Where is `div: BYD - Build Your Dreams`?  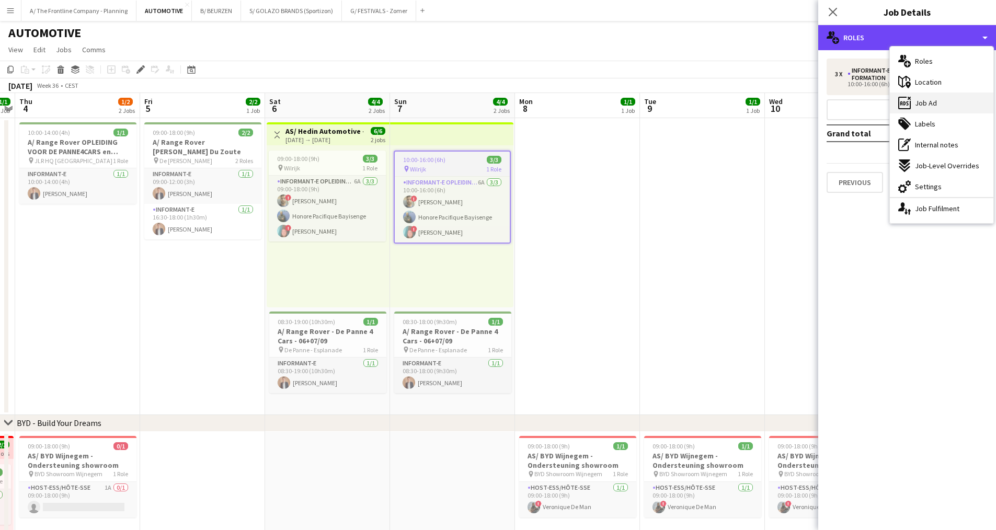
div: BYD - Build Your Dreams is located at coordinates (59, 423).